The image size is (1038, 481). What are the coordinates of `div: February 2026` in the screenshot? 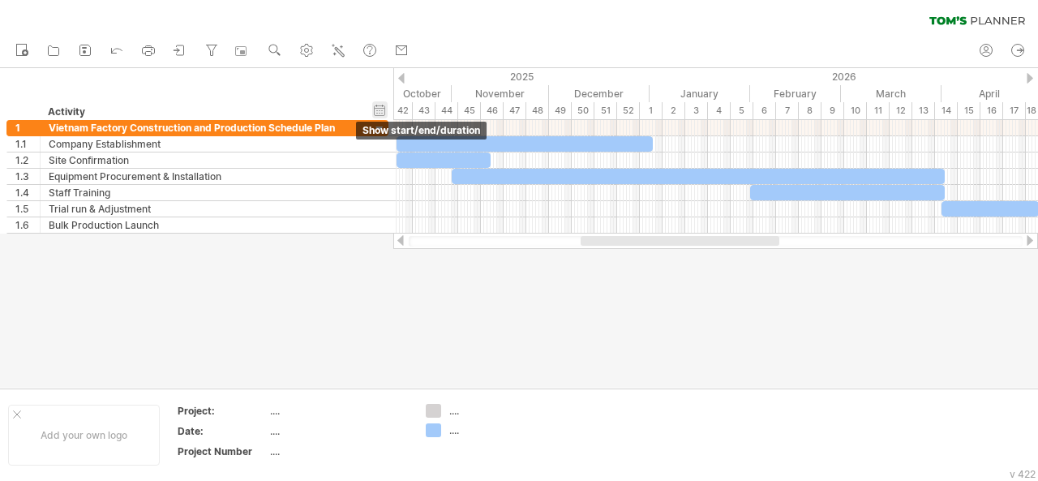 It's located at (796, 93).